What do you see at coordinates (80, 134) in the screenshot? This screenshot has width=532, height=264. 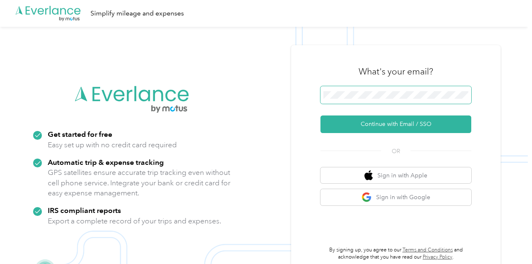 I see `strong: Get started for free` at bounding box center [80, 134].